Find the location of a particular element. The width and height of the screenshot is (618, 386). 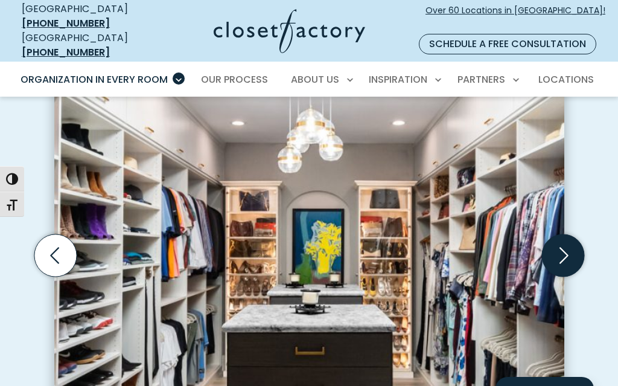

span: About Us is located at coordinates (315, 79).